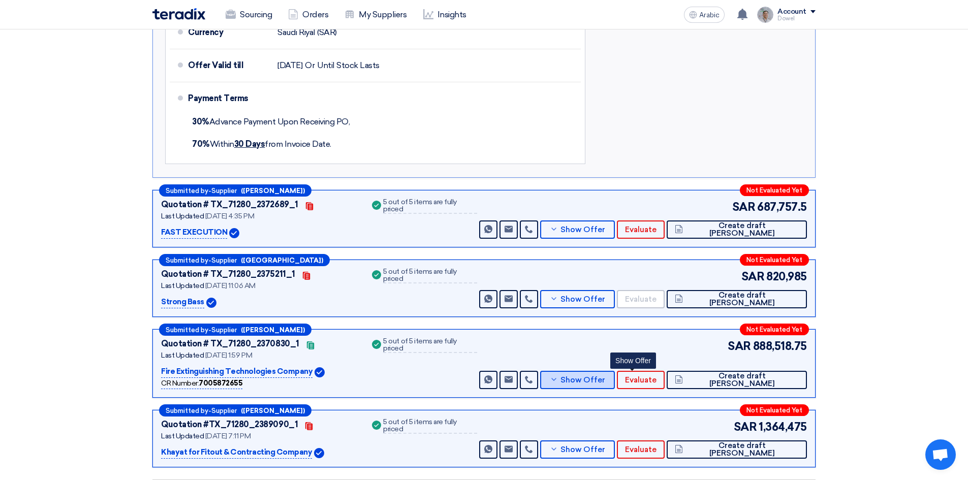 This screenshot has width=968, height=480. I want to click on button: Arabic, so click(704, 15).